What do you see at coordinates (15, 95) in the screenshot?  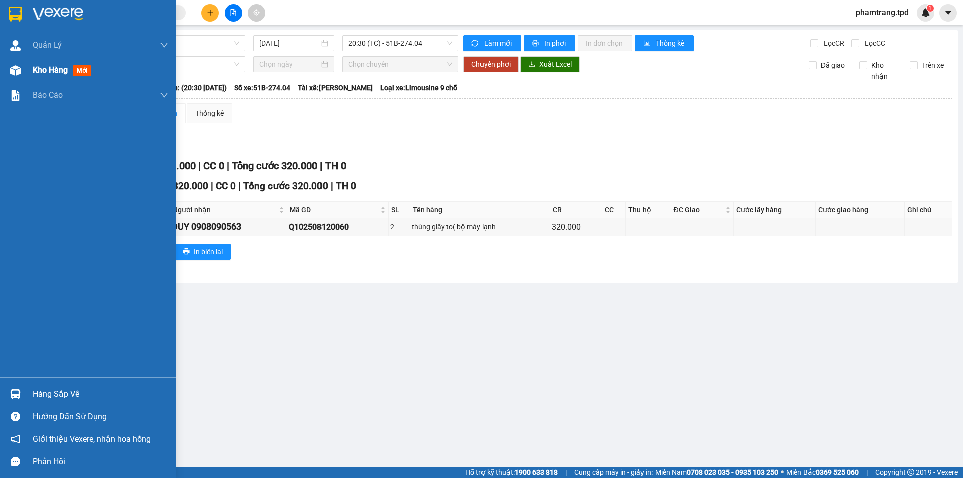 I see `img: solution-icon` at bounding box center [15, 95].